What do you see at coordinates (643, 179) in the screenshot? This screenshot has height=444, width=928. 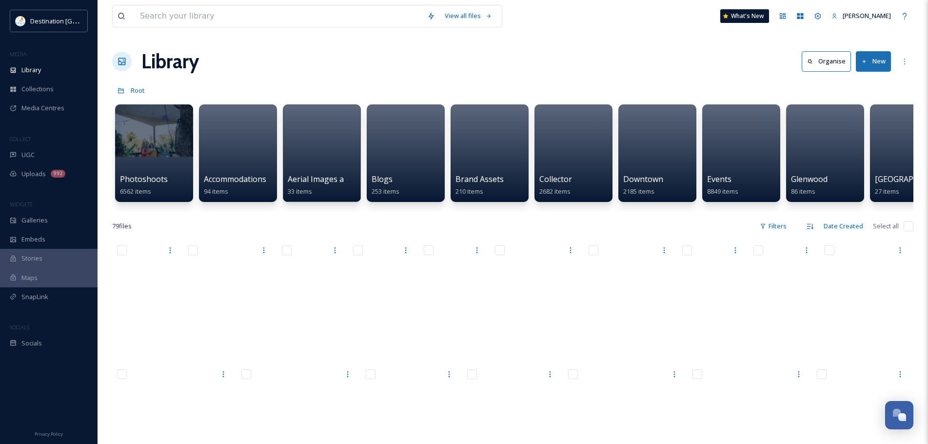 I see `span: Downtown` at bounding box center [643, 179].